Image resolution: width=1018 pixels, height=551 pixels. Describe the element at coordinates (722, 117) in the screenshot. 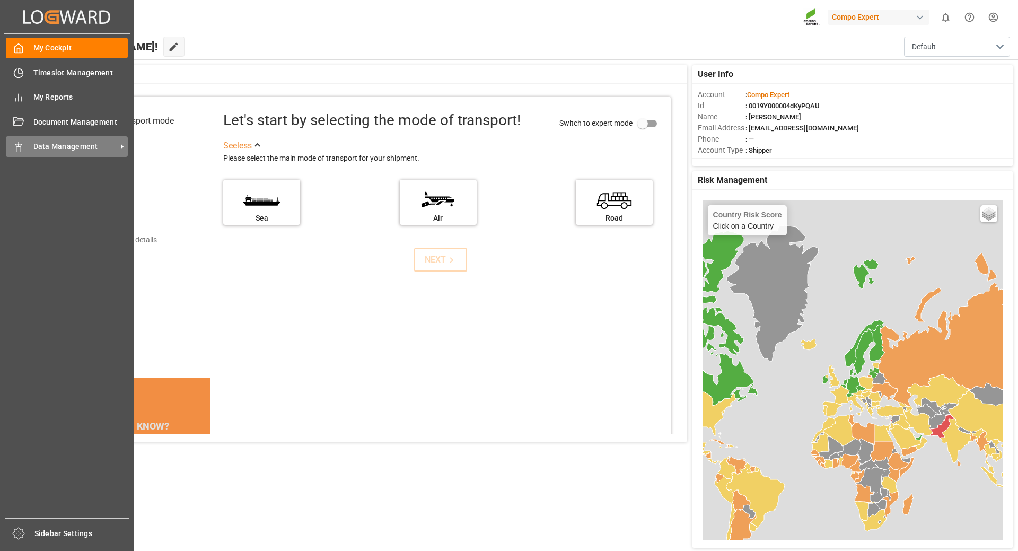

I see `span: Name` at that location.